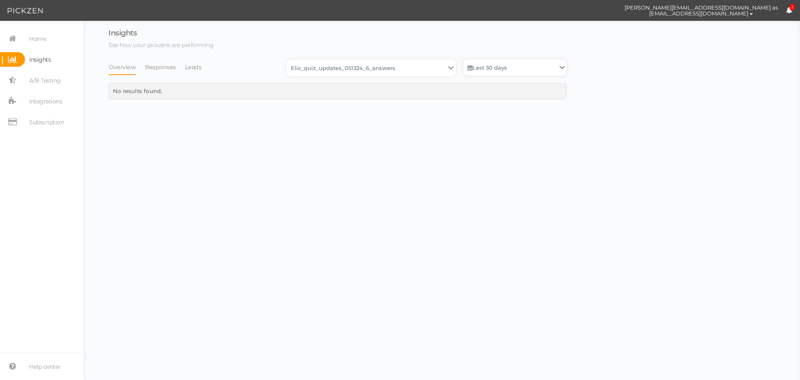  I want to click on li: Overview, so click(126, 67).